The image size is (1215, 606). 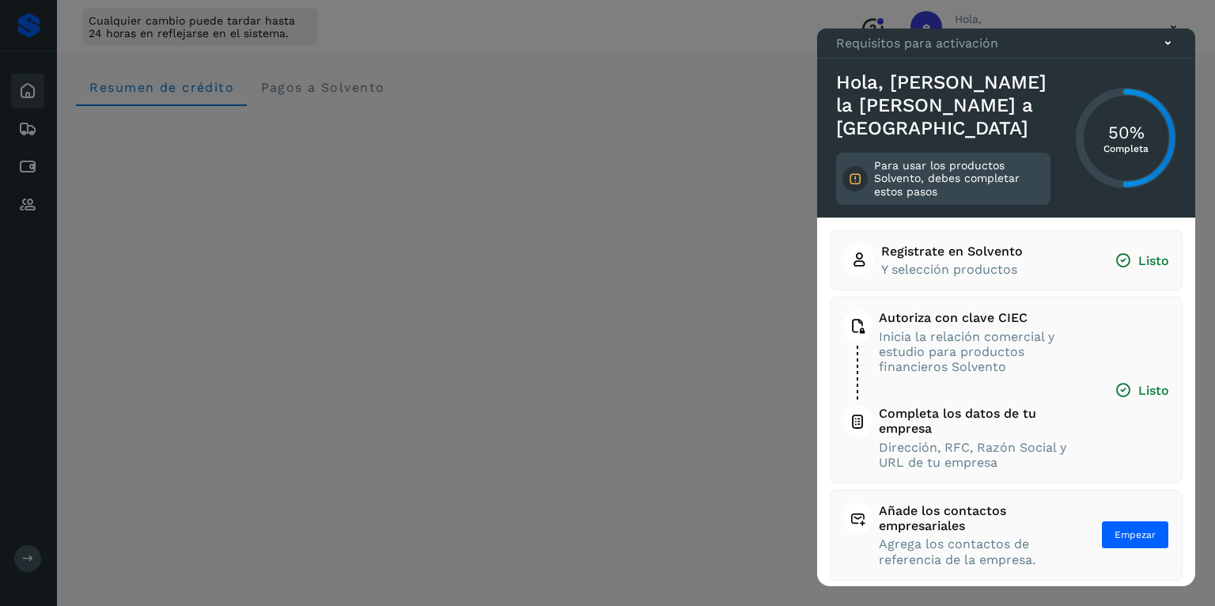 I want to click on span: Autoriza con clave CIEC, so click(x=982, y=317).